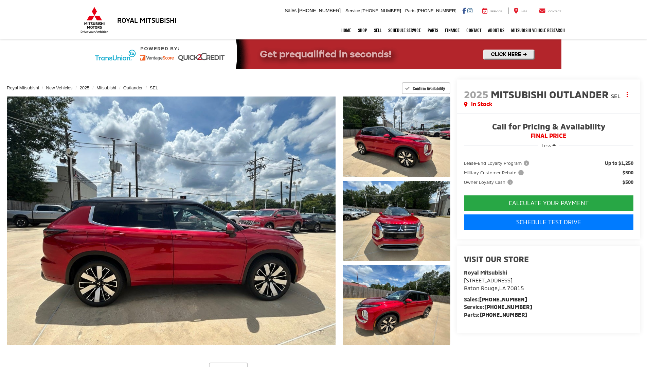 The width and height of the screenshot is (647, 367). I want to click on strong: Sales:, so click(496, 299).